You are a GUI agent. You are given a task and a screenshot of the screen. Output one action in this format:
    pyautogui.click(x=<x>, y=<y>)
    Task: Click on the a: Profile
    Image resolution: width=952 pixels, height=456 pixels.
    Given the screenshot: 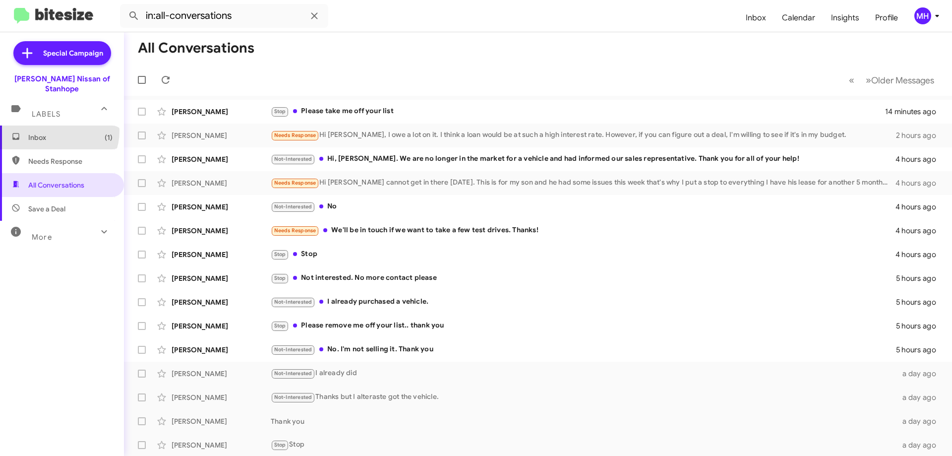 What is the action you would take?
    pyautogui.click(x=886, y=18)
    